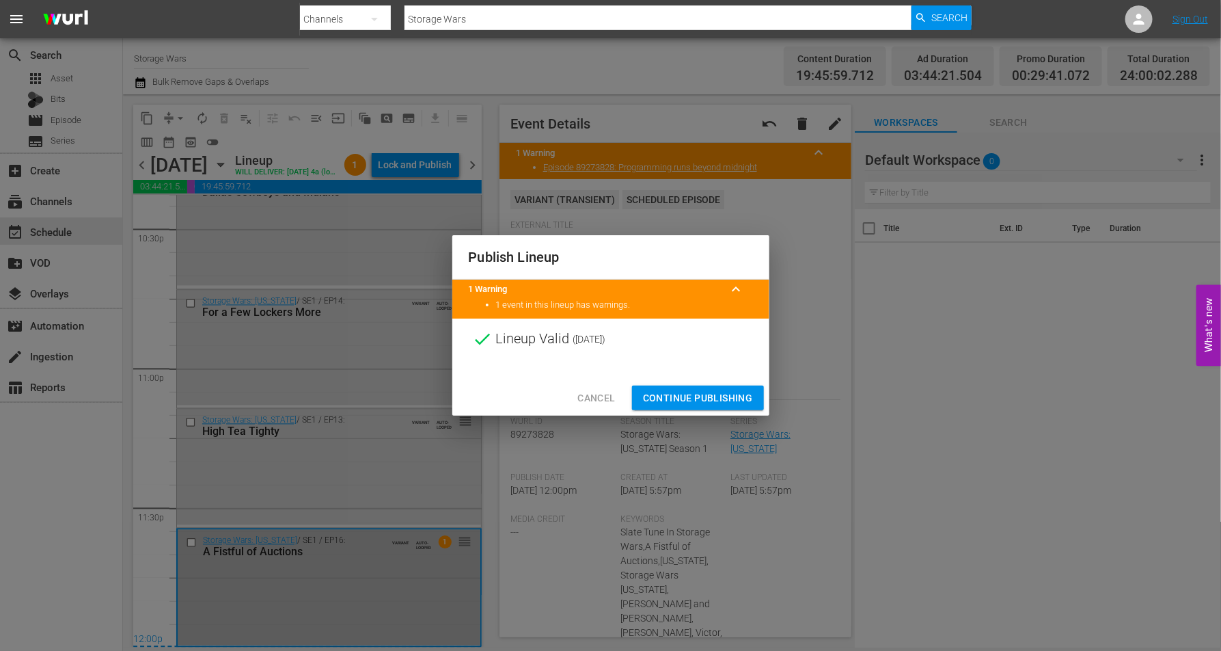 This screenshot has height=651, width=1221. Describe the element at coordinates (611, 257) in the screenshot. I see `h2: Publish Lineup` at that location.